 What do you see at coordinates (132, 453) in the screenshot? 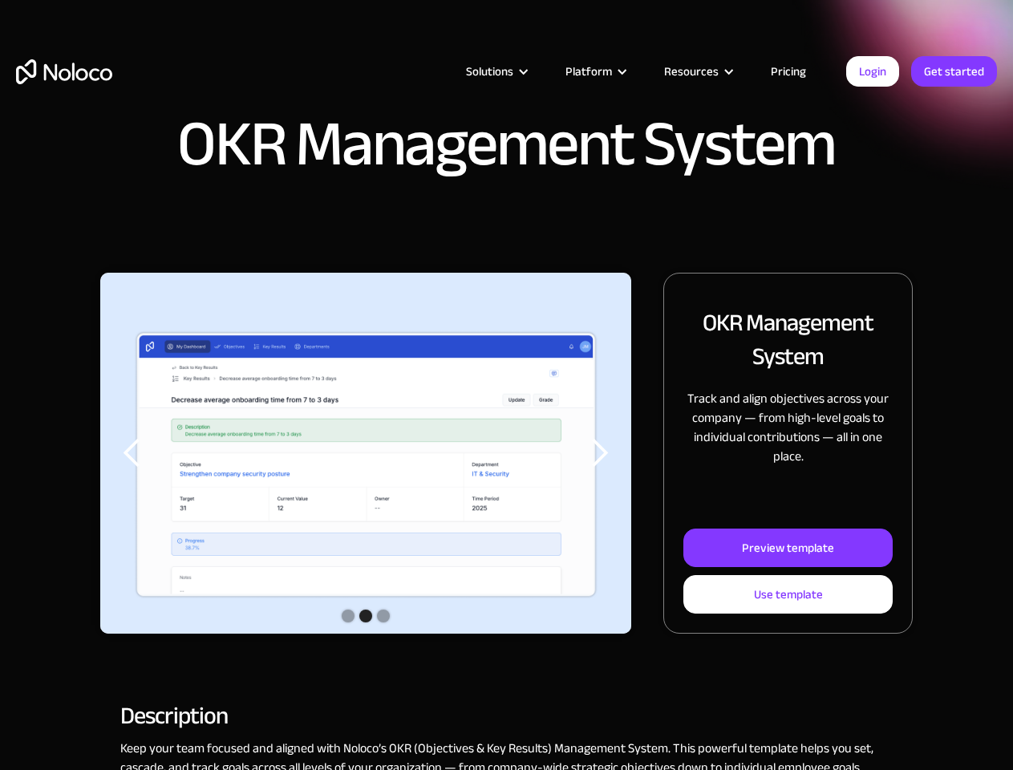
I see `div: previous slide` at bounding box center [132, 453].